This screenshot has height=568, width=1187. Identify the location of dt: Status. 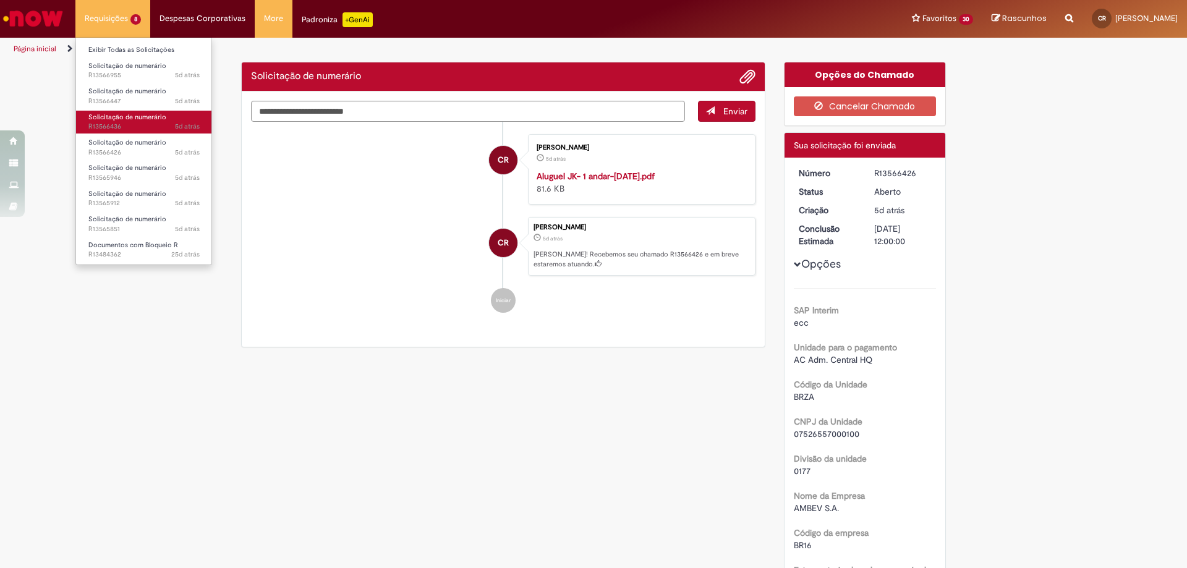
(827, 192).